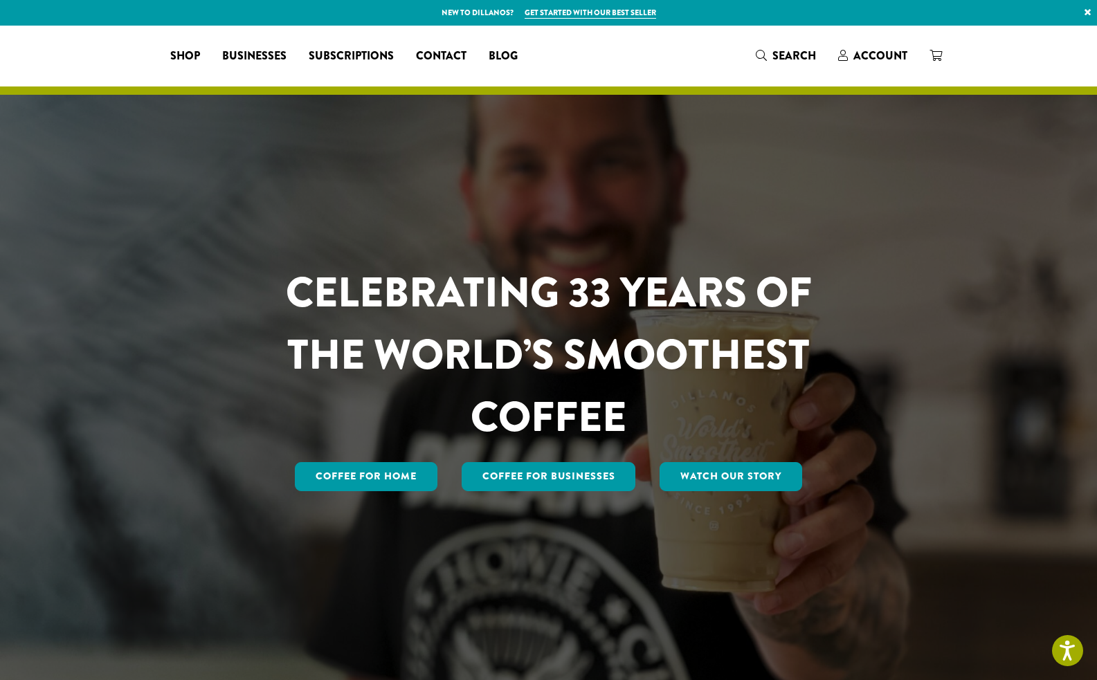  Describe the element at coordinates (549, 477) in the screenshot. I see `a: Coffee For Businesses` at that location.